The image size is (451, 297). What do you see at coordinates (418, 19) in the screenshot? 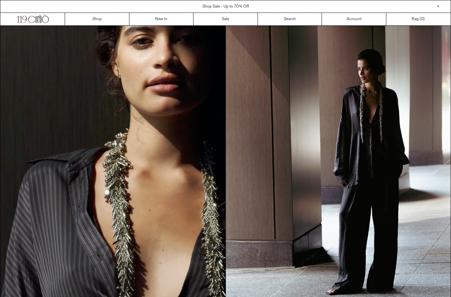
I see `a: Bag ()` at bounding box center [418, 19].